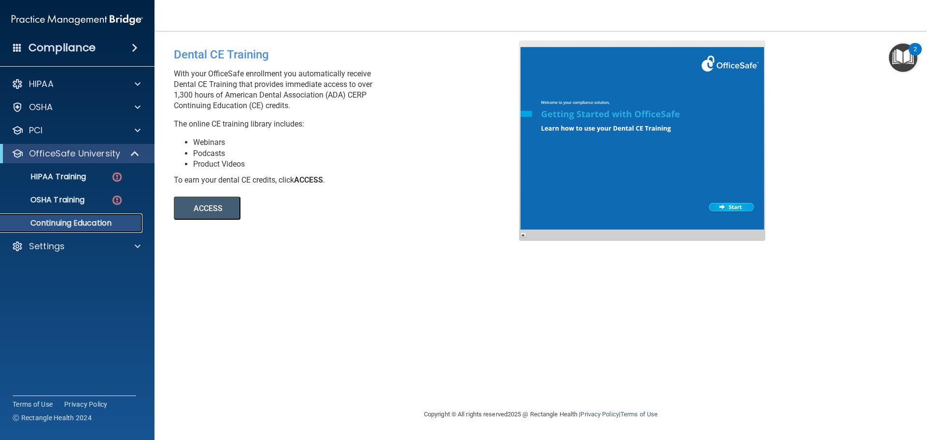 The width and height of the screenshot is (927, 440). What do you see at coordinates (52, 418) in the screenshot?
I see `span: Ⓒ Rectangle Health 2024` at bounding box center [52, 418].